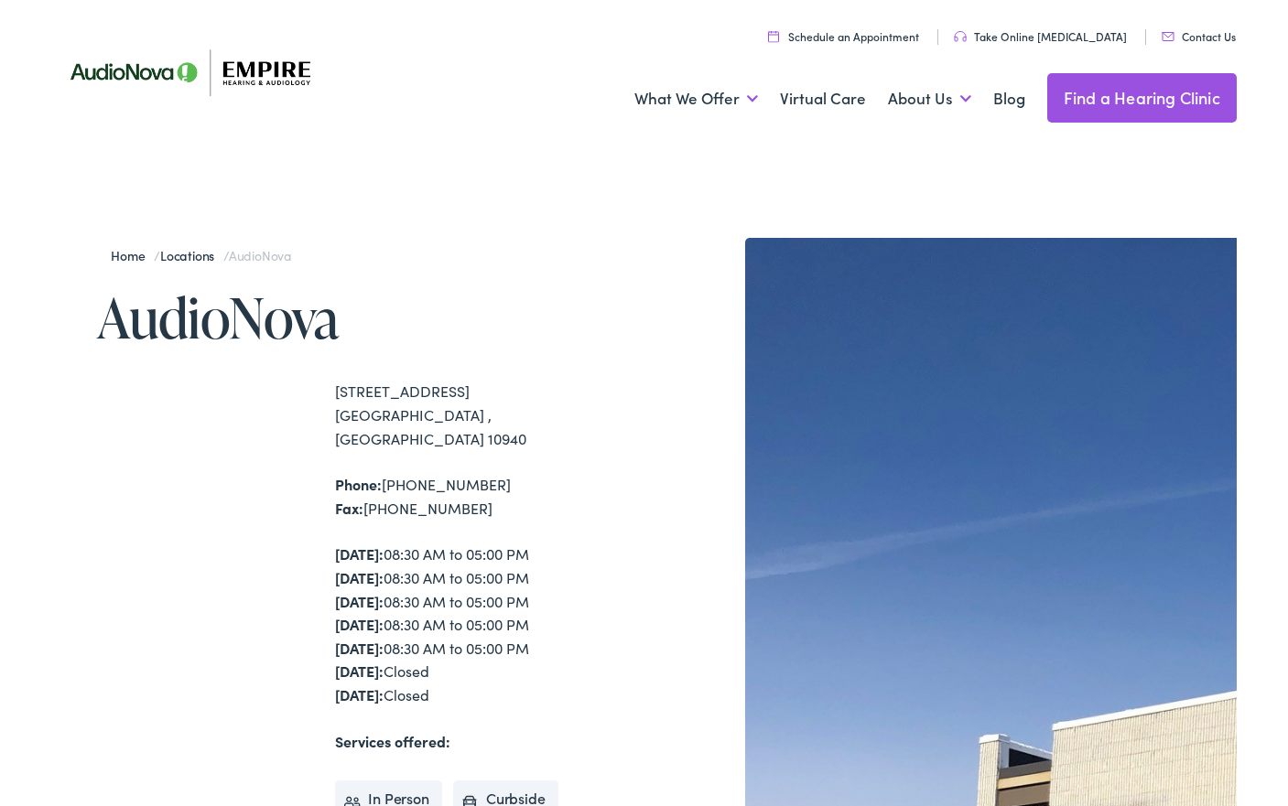 The width and height of the screenshot is (1288, 806). Describe the element at coordinates (260, 255) in the screenshot. I see `span: AudioNova` at that location.